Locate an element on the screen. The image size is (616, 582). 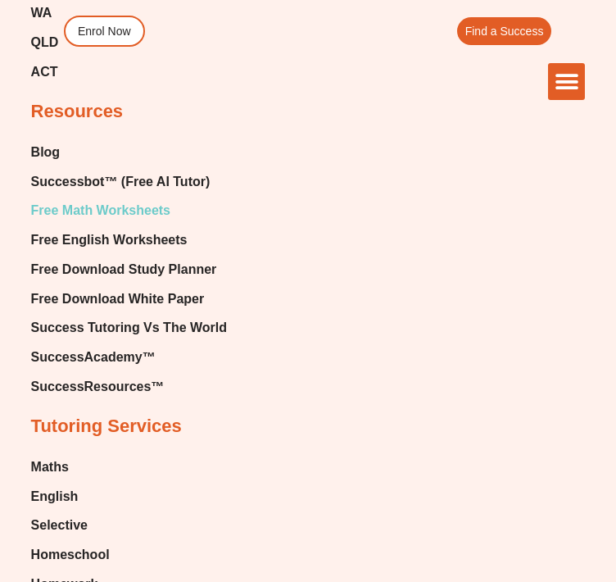
a: Free English Worksheets is located at coordinates (129, 240).